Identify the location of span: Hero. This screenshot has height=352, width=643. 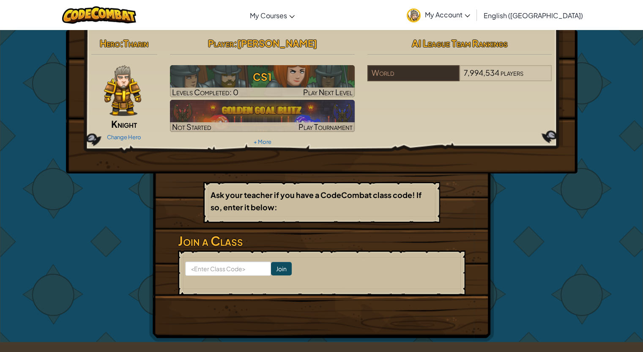
(110, 43).